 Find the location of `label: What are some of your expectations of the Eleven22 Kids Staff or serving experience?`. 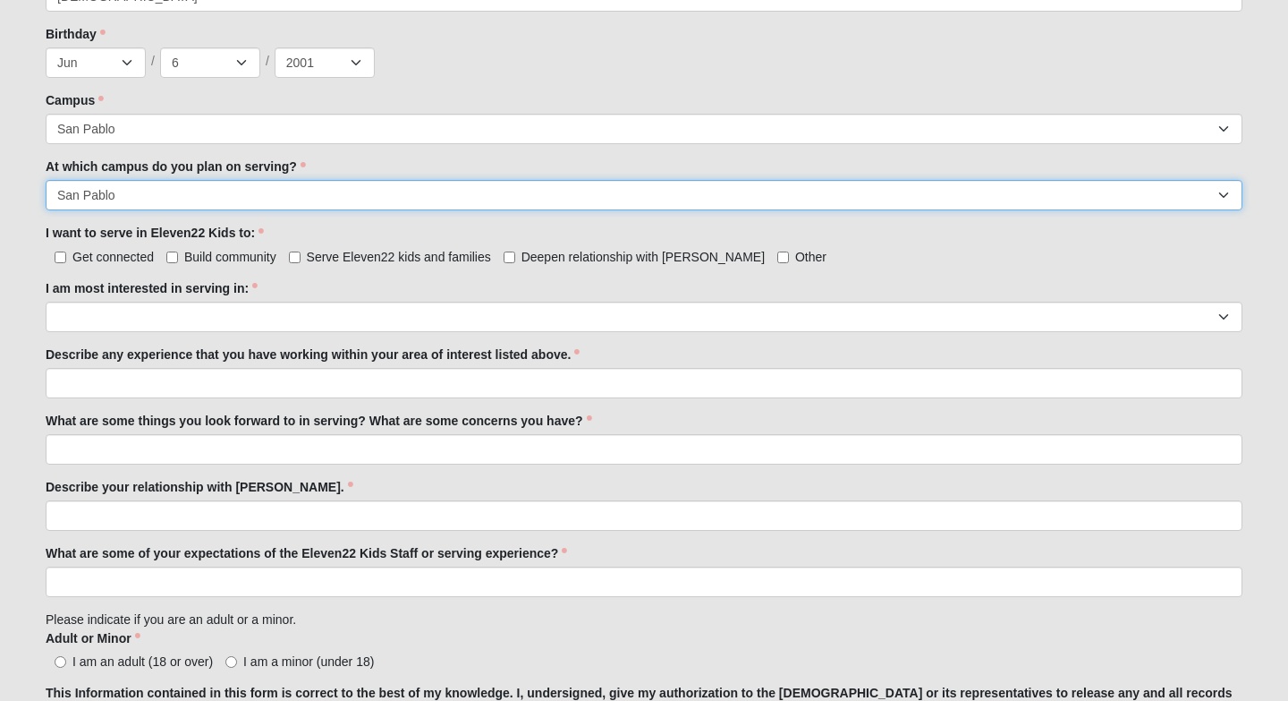

label: What are some of your expectations of the Eleven22 Kids Staff or serving experience? is located at coordinates (306, 553).